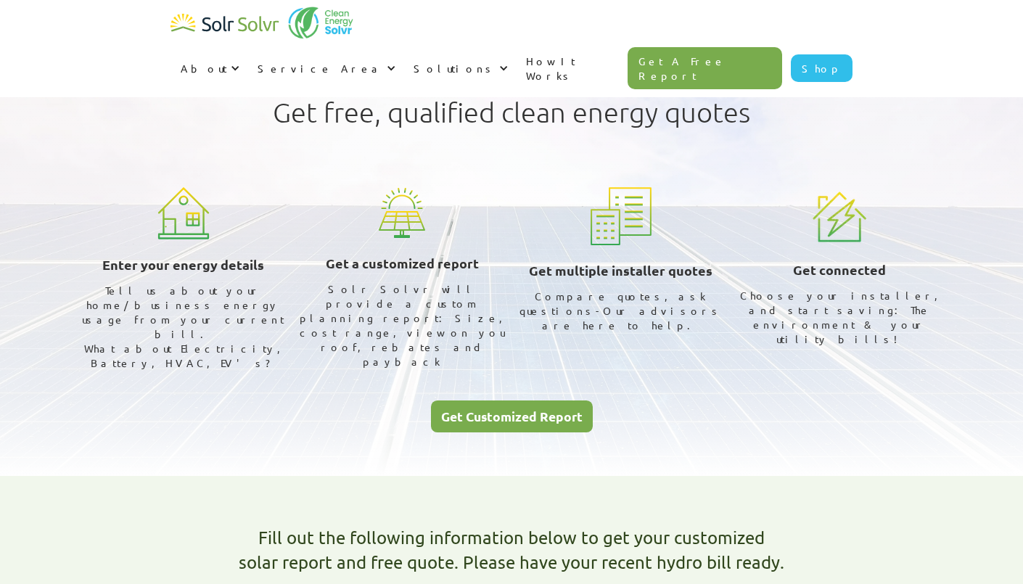 The image size is (1023, 584). What do you see at coordinates (402, 263) in the screenshot?
I see `h3: Get a customized report` at bounding box center [402, 263].